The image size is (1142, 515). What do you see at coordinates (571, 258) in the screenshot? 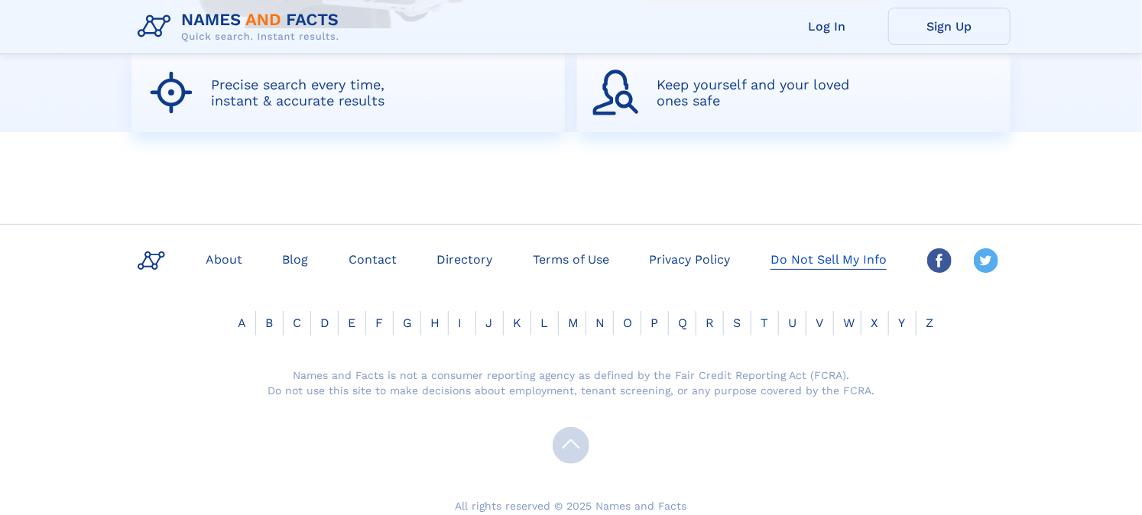
I see `a: Terms of Use` at bounding box center [571, 258].